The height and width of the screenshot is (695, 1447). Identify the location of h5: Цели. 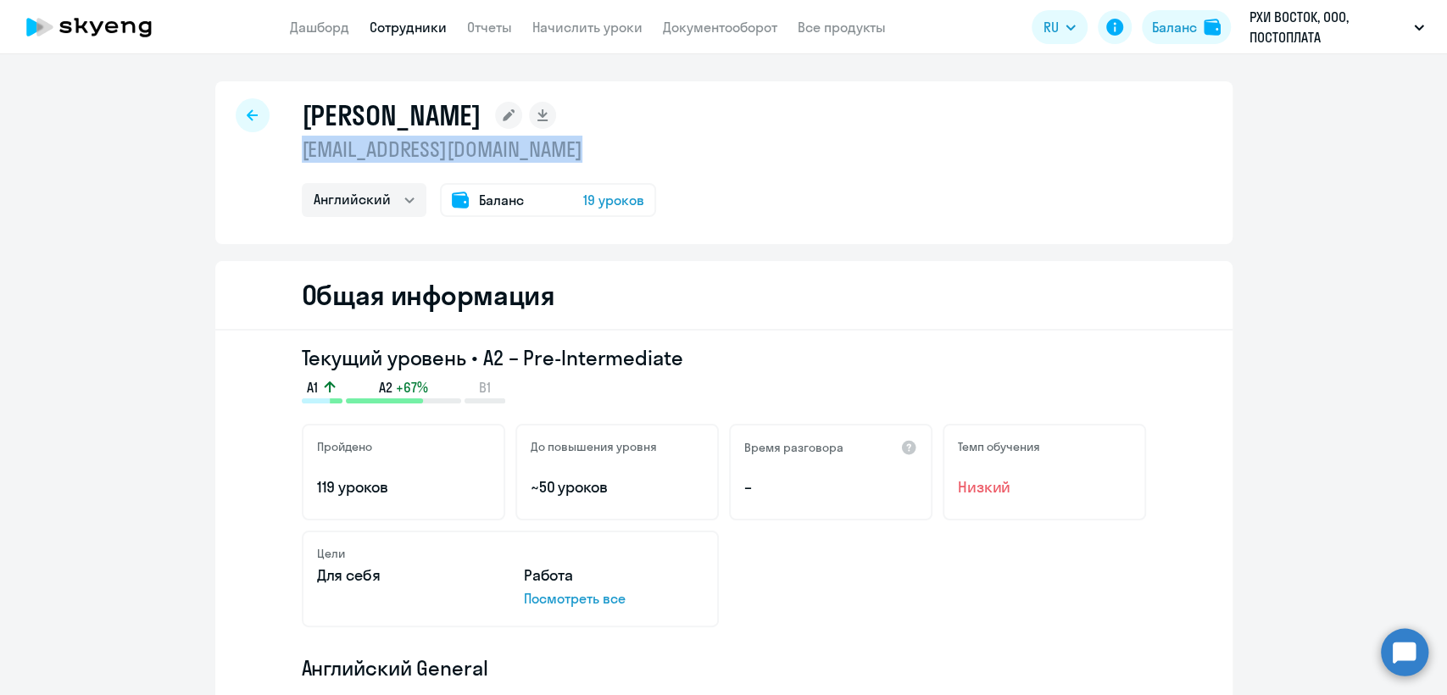
(331, 554).